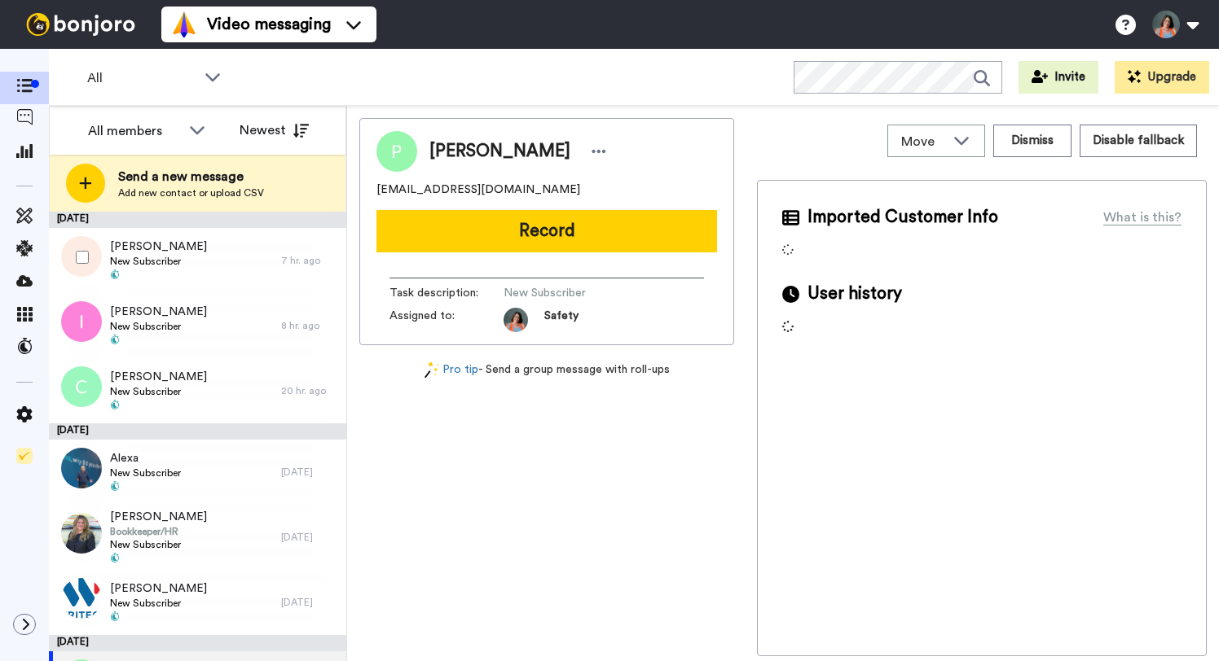  What do you see at coordinates (1162, 77) in the screenshot?
I see `button: Upgrade` at bounding box center [1162, 77].